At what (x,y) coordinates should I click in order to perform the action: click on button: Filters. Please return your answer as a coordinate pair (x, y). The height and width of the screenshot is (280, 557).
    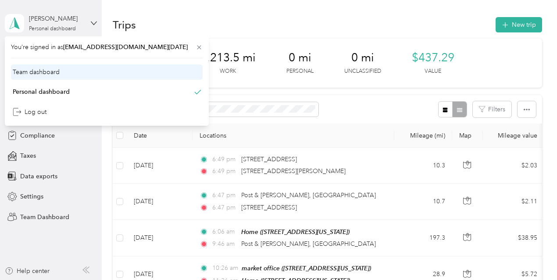
    Looking at the image, I should click on (492, 109).